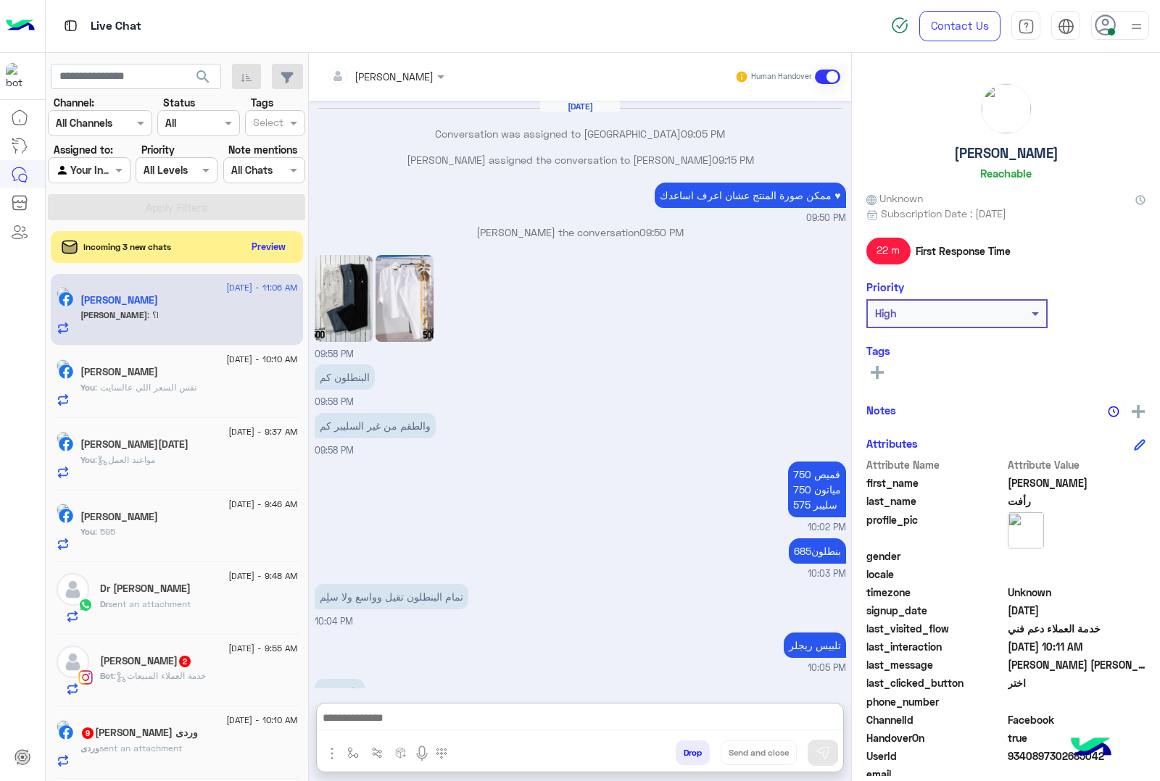  What do you see at coordinates (935, 465) in the screenshot?
I see `span: Attribute Name` at bounding box center [935, 465].